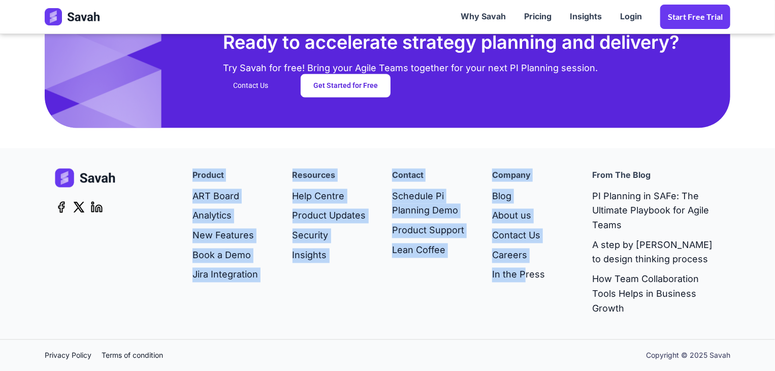 This screenshot has height=371, width=775. What do you see at coordinates (511, 175) in the screenshot?
I see `h4: company` at bounding box center [511, 175].